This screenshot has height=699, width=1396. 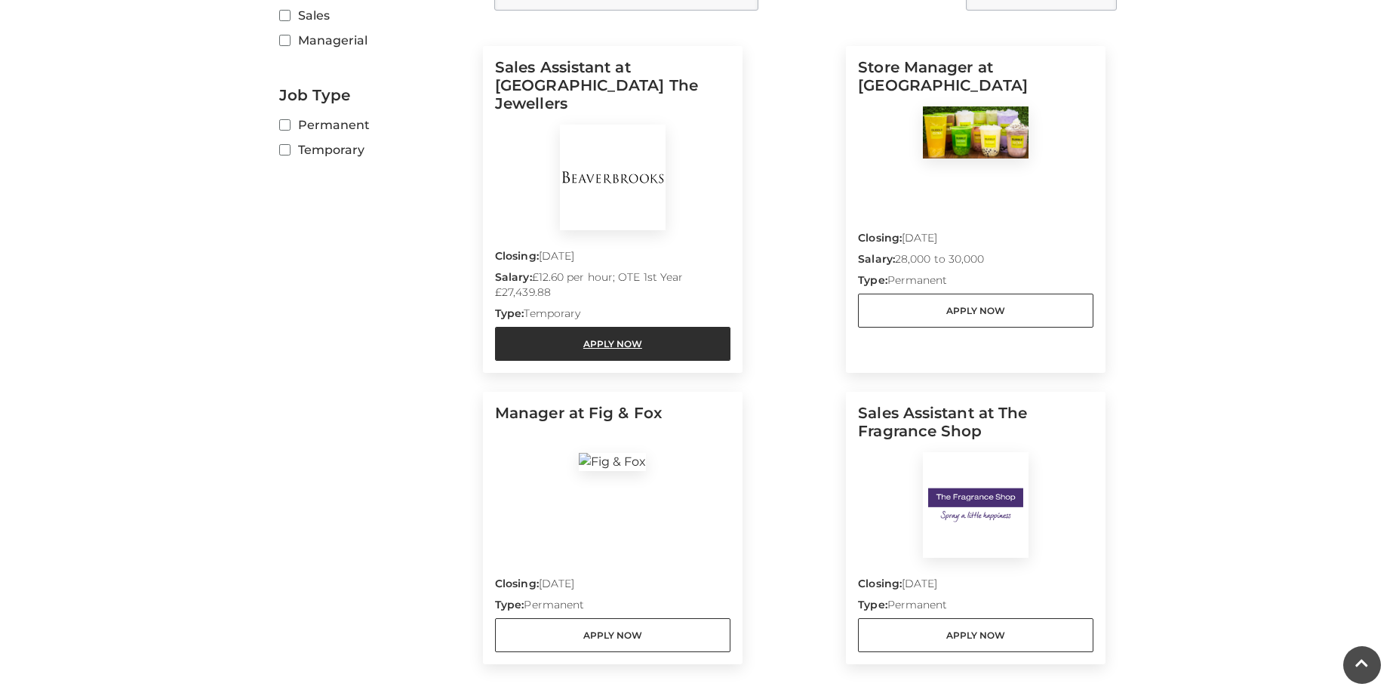 What do you see at coordinates (375, 125) in the screenshot?
I see `label: Permanent` at bounding box center [375, 125].